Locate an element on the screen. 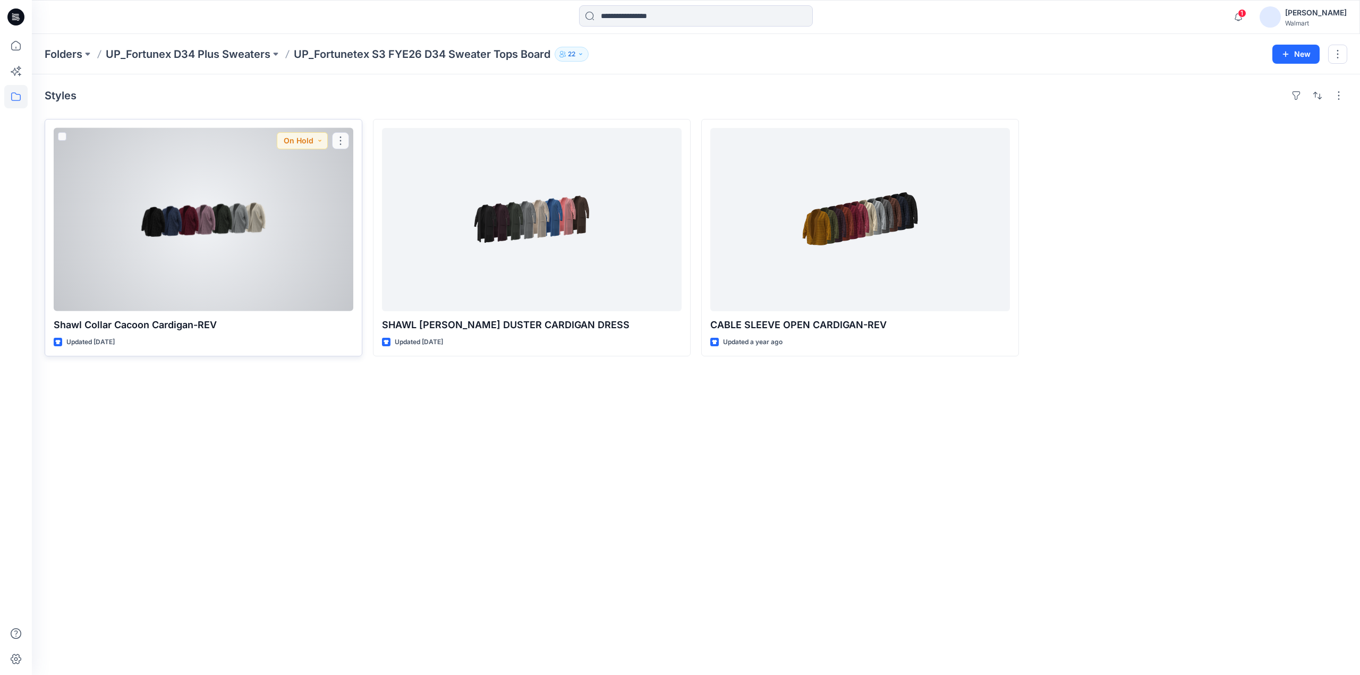 The image size is (1360, 675). p: 22 is located at coordinates (572, 54).